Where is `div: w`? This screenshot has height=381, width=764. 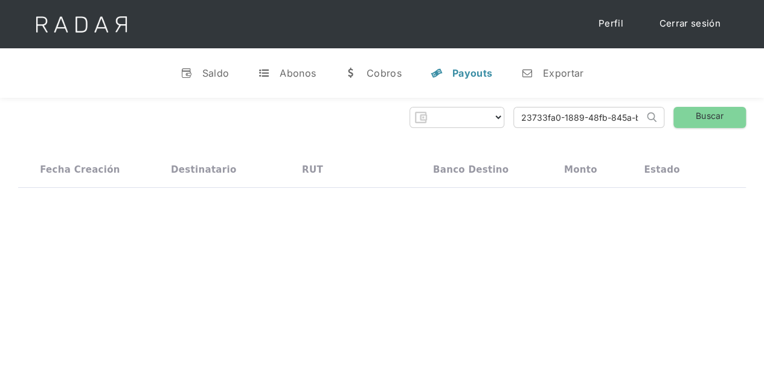
div: w is located at coordinates (351, 73).